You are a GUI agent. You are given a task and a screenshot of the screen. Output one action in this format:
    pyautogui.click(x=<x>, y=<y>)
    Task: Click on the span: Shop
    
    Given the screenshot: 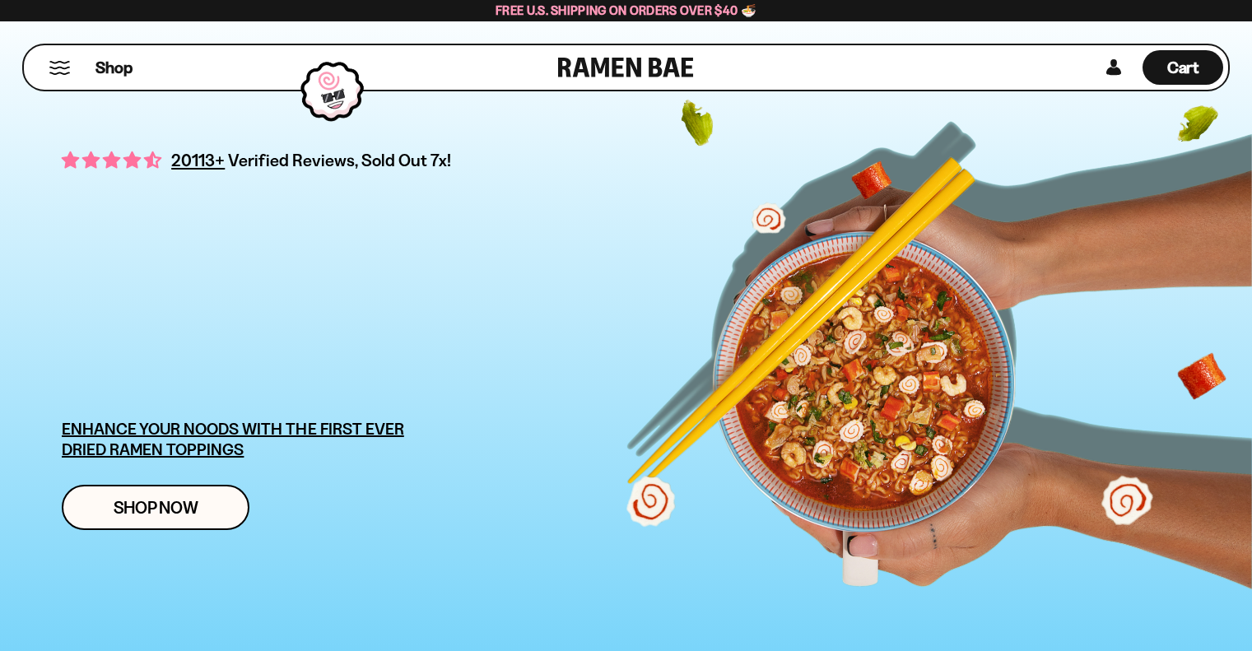 What is the action you would take?
    pyautogui.click(x=114, y=68)
    